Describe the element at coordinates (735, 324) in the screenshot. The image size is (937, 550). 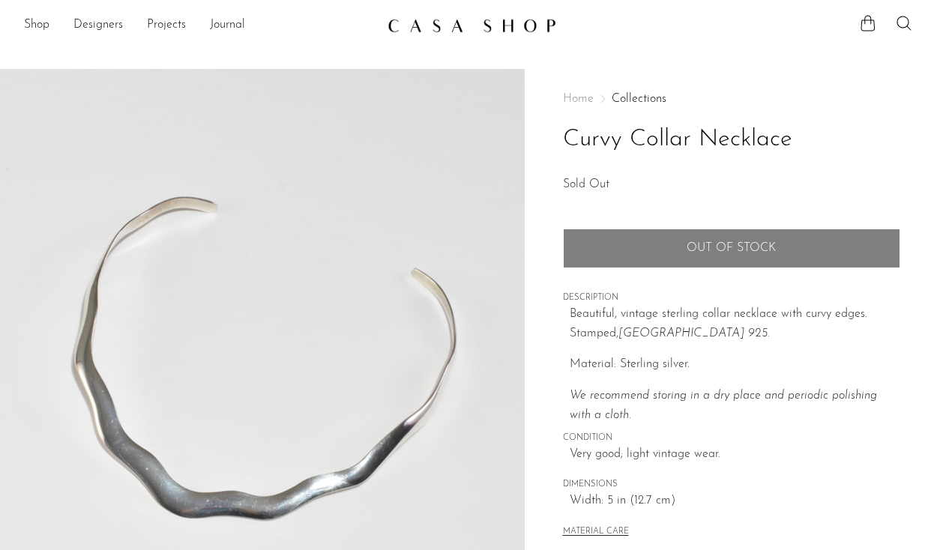
I see `p: Beautiful, vintage sterling collar necklace with curvy edges. Stamped,` at that location.